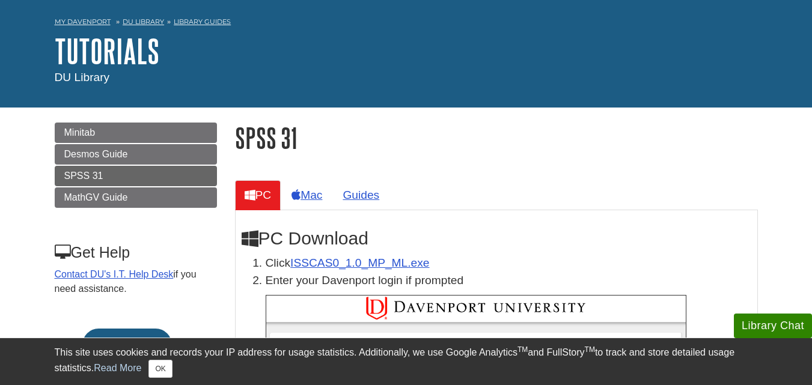 The width and height of the screenshot is (812, 385). What do you see at coordinates (509, 263) in the screenshot?
I see `li: Click` at bounding box center [509, 263].